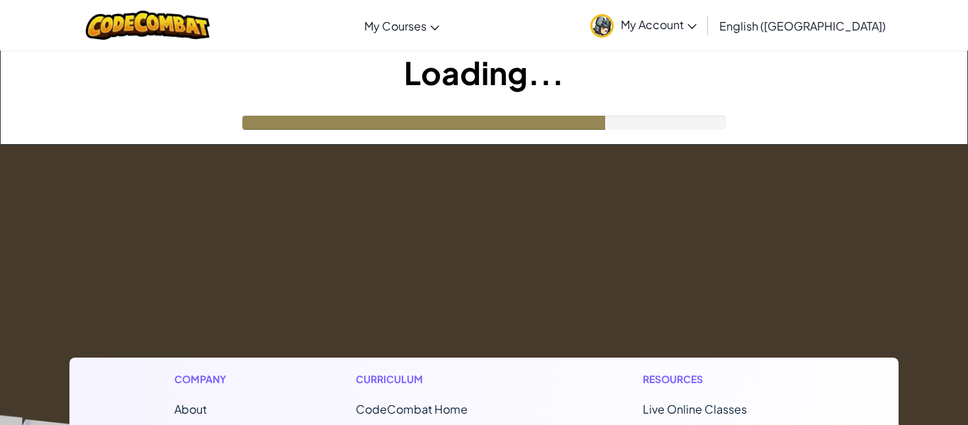 The height and width of the screenshot is (425, 968). I want to click on h1: Curriculum, so click(442, 378).